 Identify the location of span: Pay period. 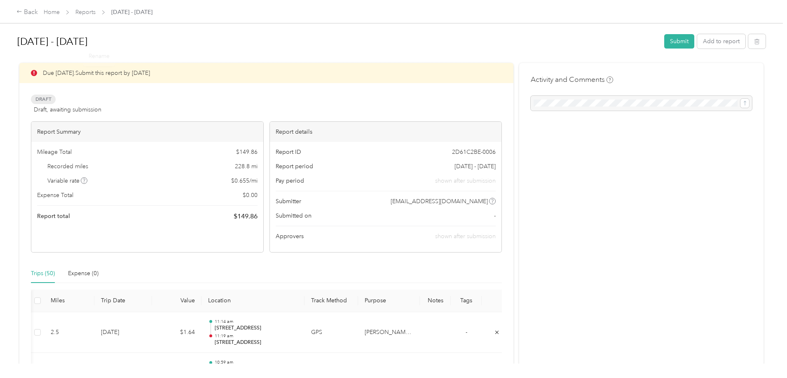
(290, 181).